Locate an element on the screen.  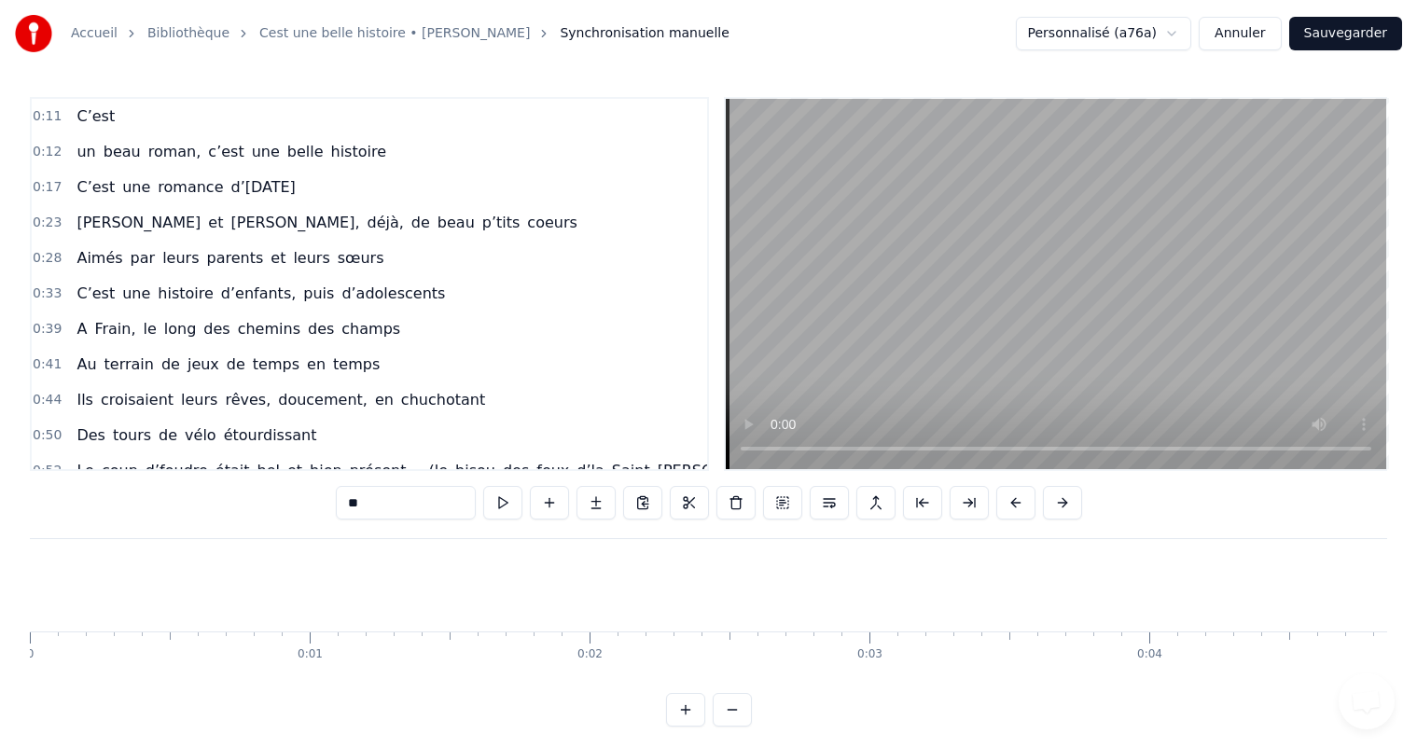
span: 0:17 is located at coordinates (47, 187).